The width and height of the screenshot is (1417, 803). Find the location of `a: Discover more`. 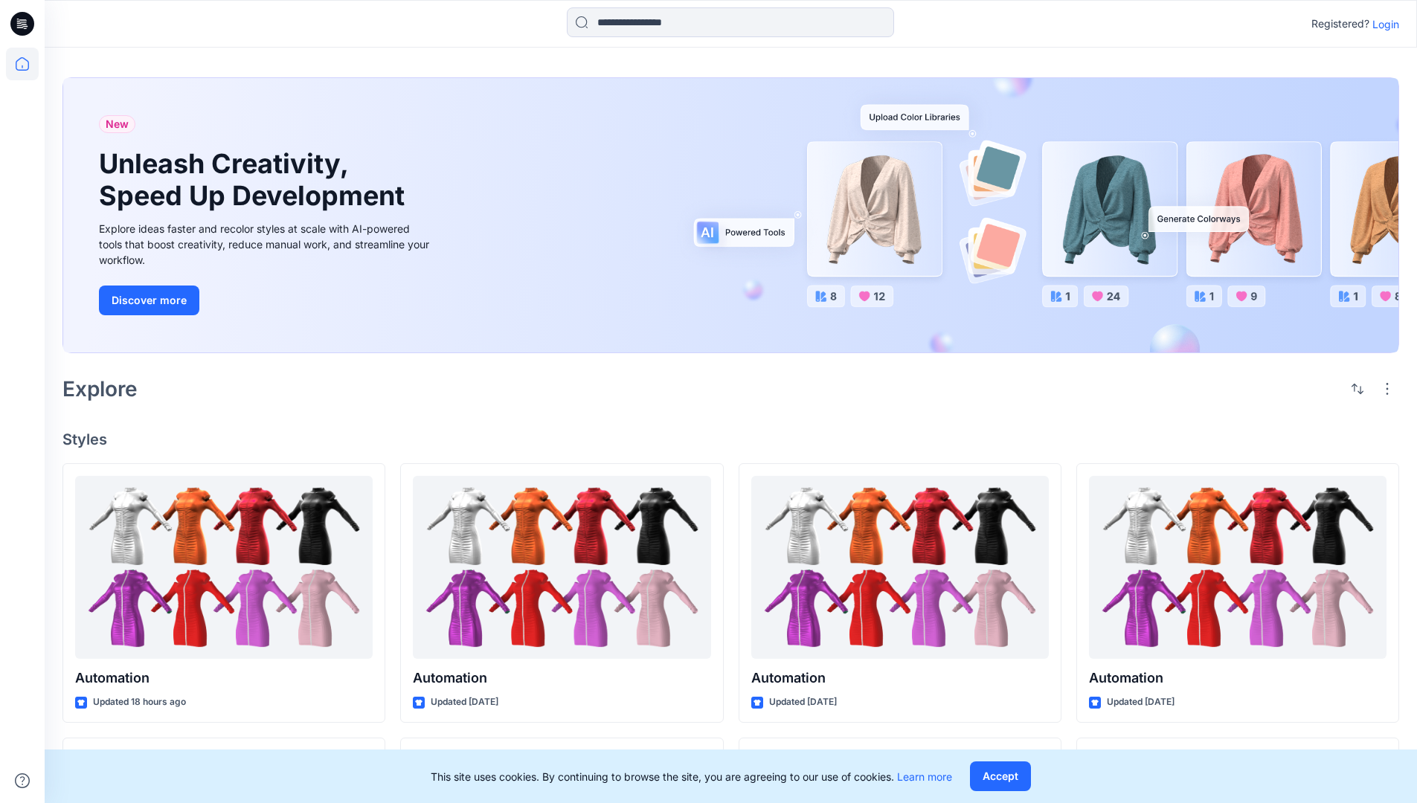

a: Discover more is located at coordinates (266, 300).